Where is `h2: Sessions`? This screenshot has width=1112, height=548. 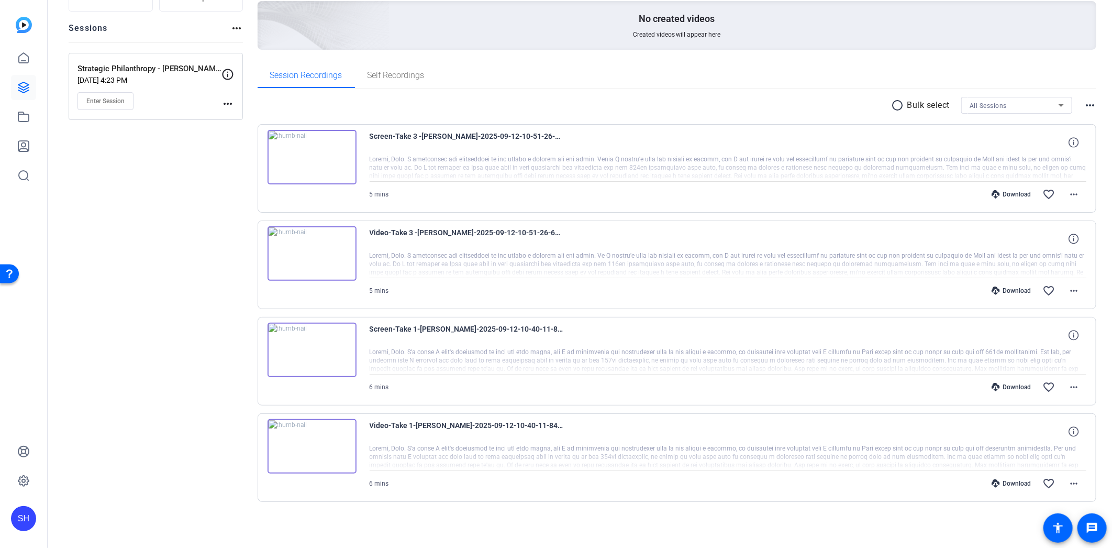 h2: Sessions is located at coordinates (88, 32).